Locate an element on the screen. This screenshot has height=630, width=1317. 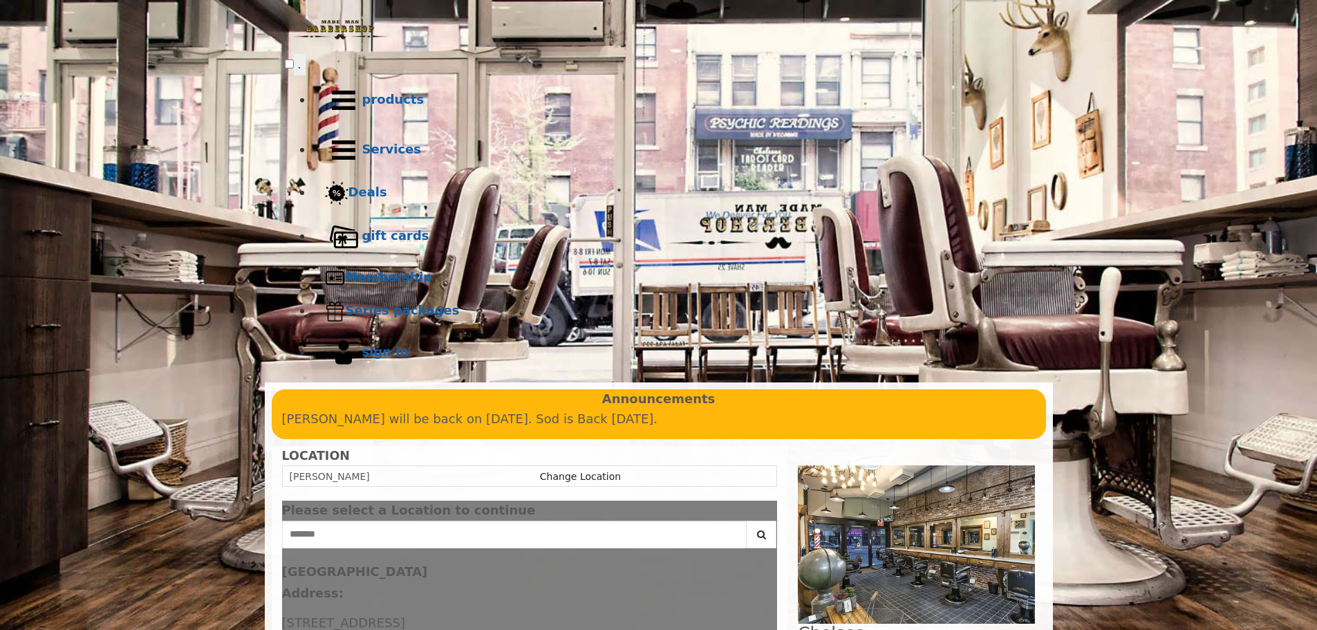
button: menu toggle is located at coordinates (299, 64).